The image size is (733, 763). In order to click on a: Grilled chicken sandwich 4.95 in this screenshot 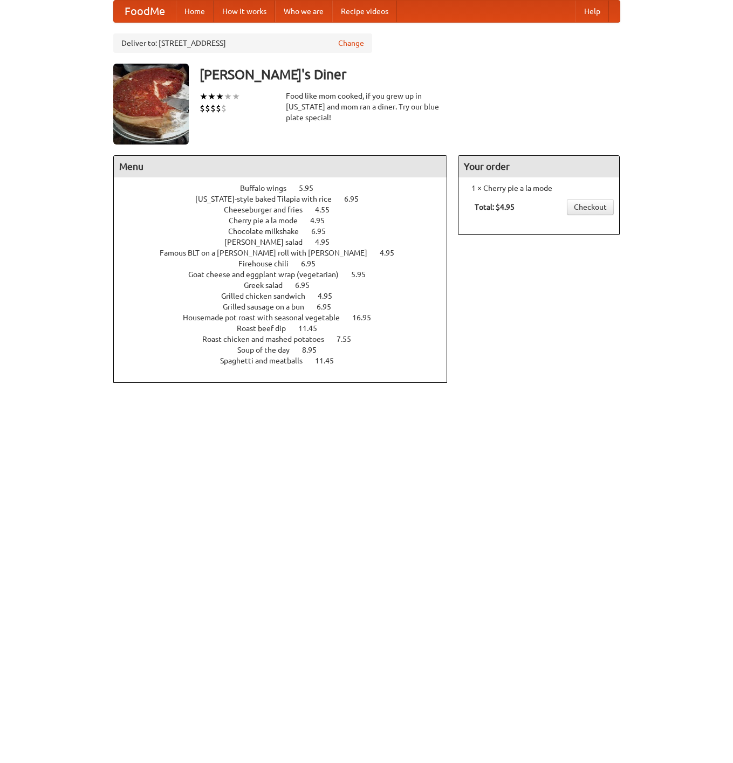, I will do `click(286, 296)`.